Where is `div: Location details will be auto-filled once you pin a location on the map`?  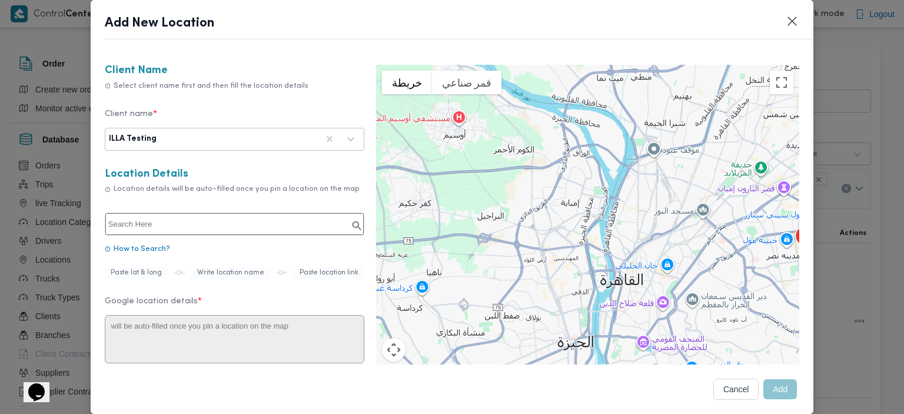
div: Location details will be auto-filled once you pin a location on the map is located at coordinates (234, 189).